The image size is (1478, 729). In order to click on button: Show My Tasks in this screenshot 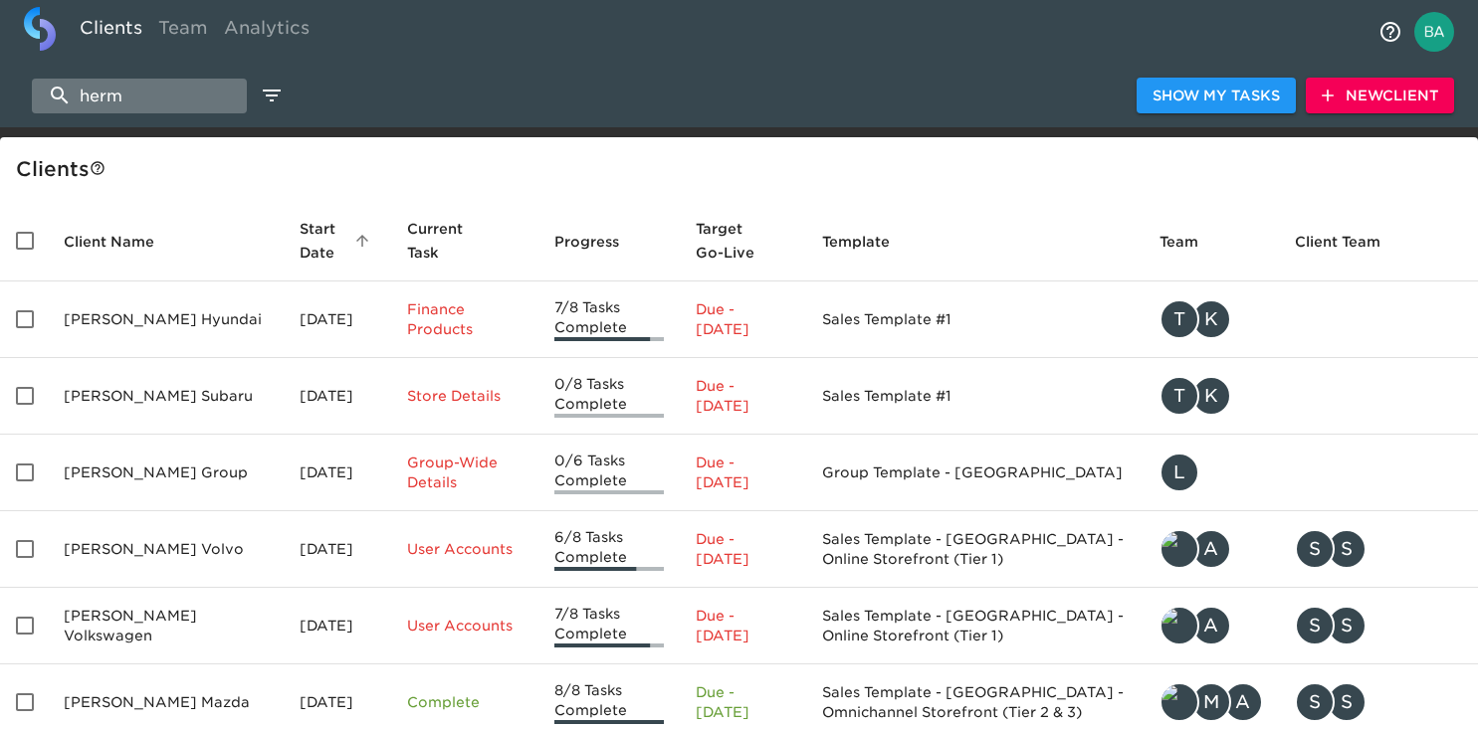, I will do `click(1216, 96)`.